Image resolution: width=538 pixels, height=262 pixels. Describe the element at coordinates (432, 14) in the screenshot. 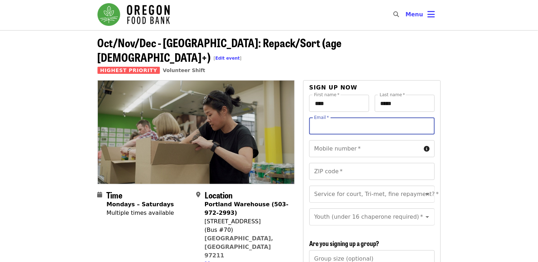

I see `i: bars icon` at that location.